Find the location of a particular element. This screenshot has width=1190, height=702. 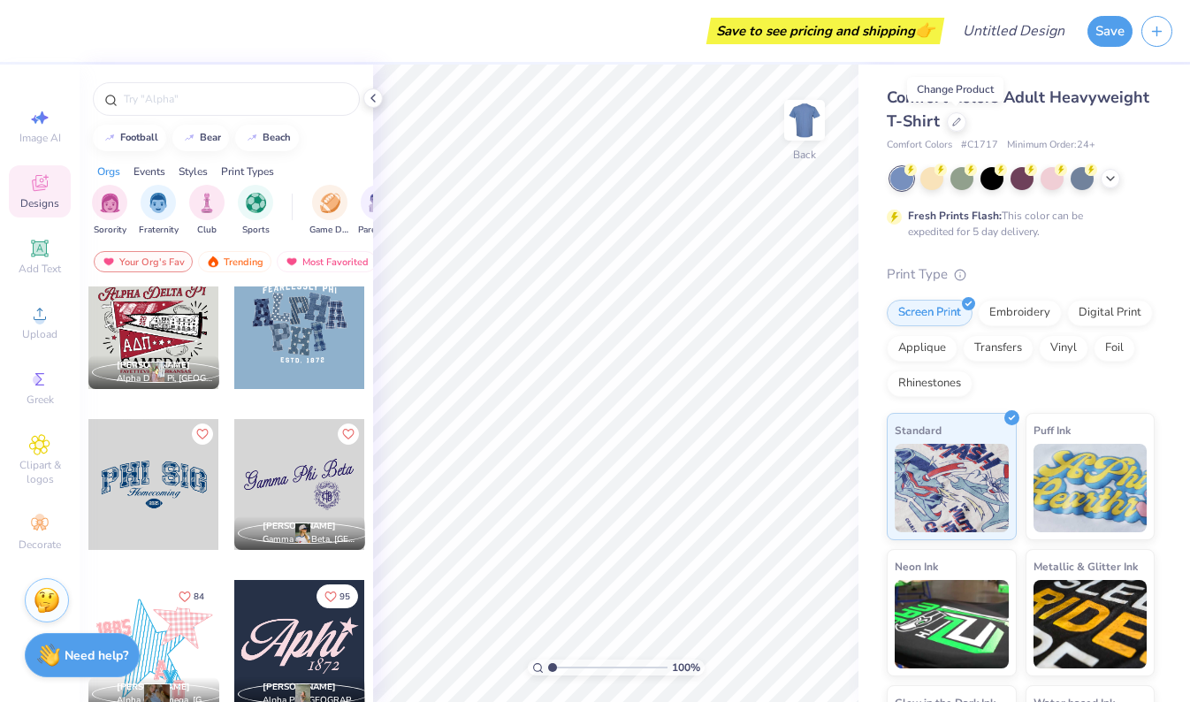

div: Digital Print is located at coordinates (1110, 313).